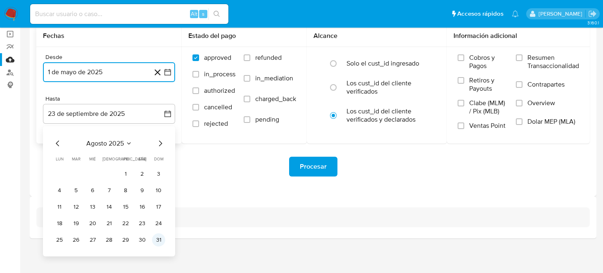 Image resolution: width=603 pixels, height=273 pixels. I want to click on span: Accesos rápidos, so click(480, 14).